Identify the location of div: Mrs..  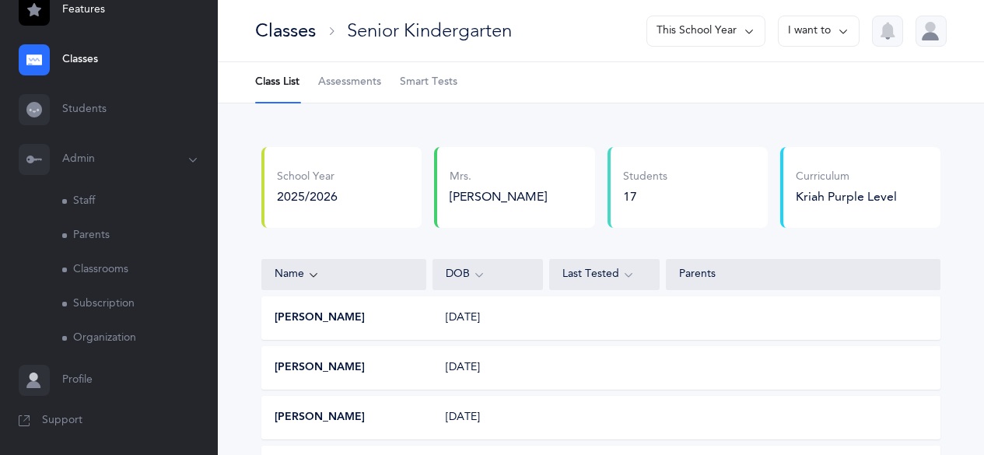
(516, 177).